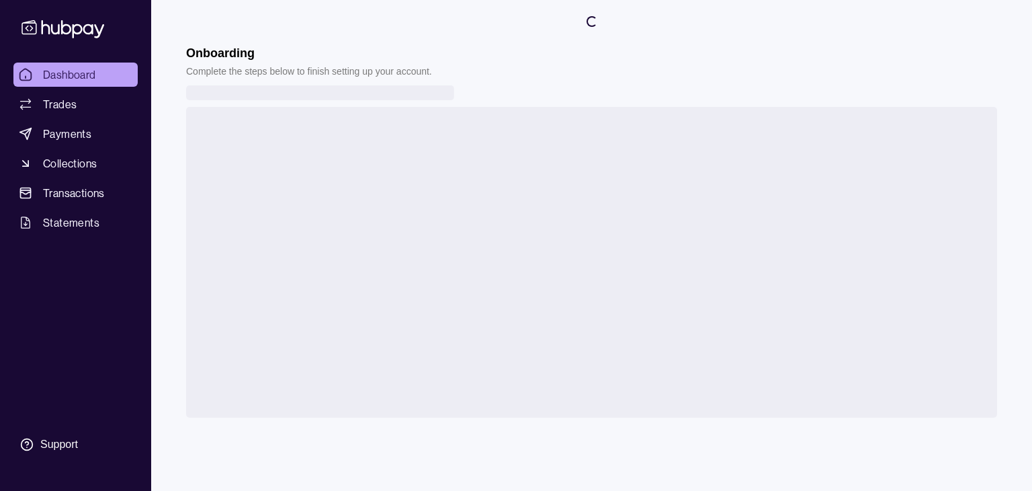 The height and width of the screenshot is (491, 1032). Describe the element at coordinates (75, 193) in the screenshot. I see `a: Transactions` at that location.